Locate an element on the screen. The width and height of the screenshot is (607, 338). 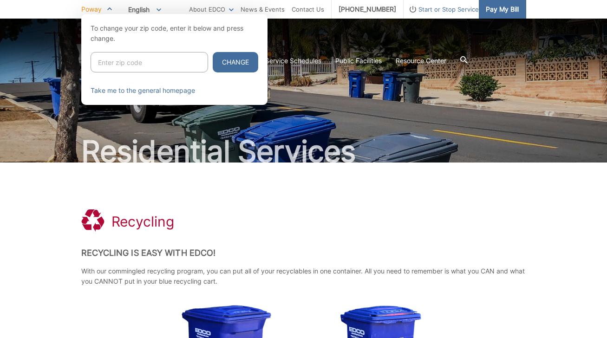
span: English is located at coordinates (144, 9).